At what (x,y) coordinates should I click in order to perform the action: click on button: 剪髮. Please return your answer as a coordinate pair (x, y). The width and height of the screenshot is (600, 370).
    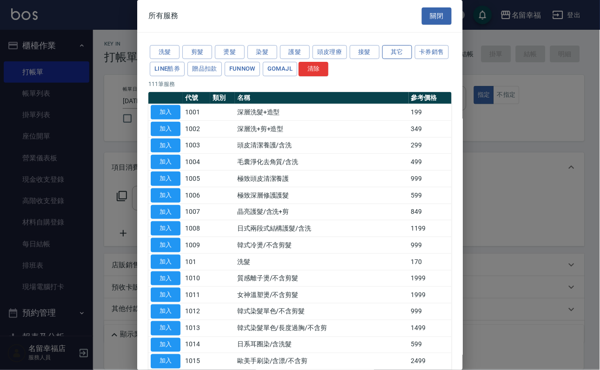
    Looking at the image, I should click on (197, 52).